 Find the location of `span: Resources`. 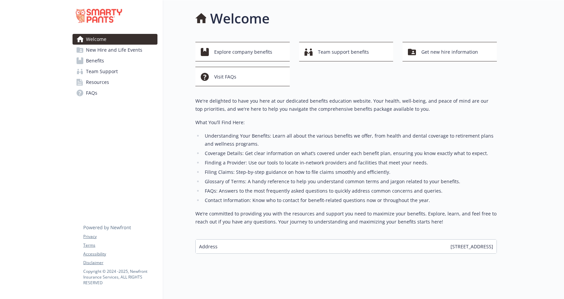

span: Resources is located at coordinates (97, 82).